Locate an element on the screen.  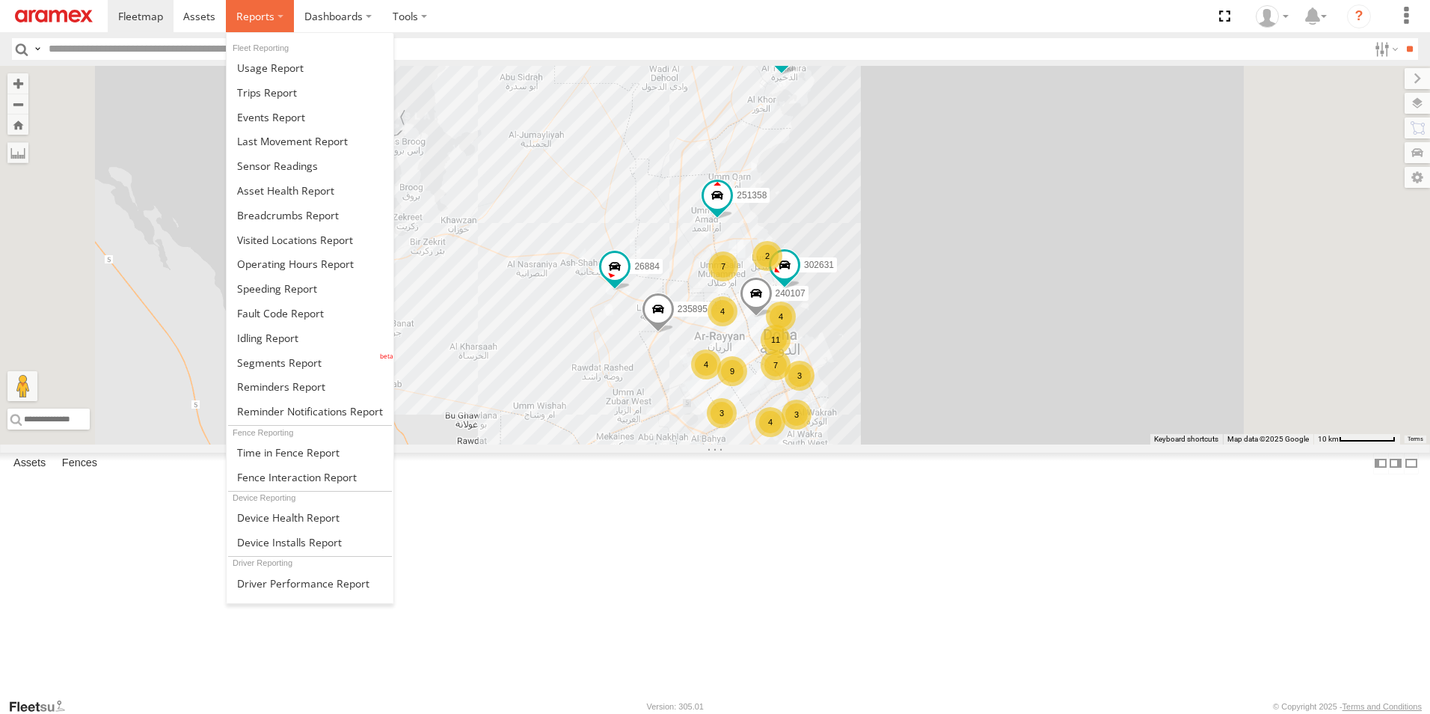
a: Fence Interaction Report is located at coordinates (310, 477).